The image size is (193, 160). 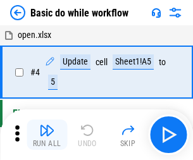 What do you see at coordinates (34, 35) in the screenshot?
I see `span: open.xlsx` at bounding box center [34, 35].